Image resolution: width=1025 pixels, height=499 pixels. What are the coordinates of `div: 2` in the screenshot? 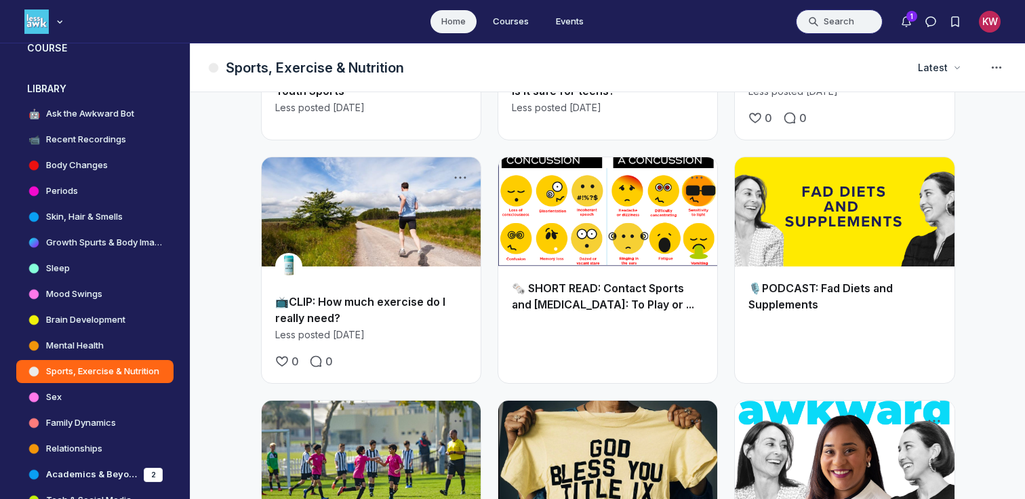 It's located at (153, 474).